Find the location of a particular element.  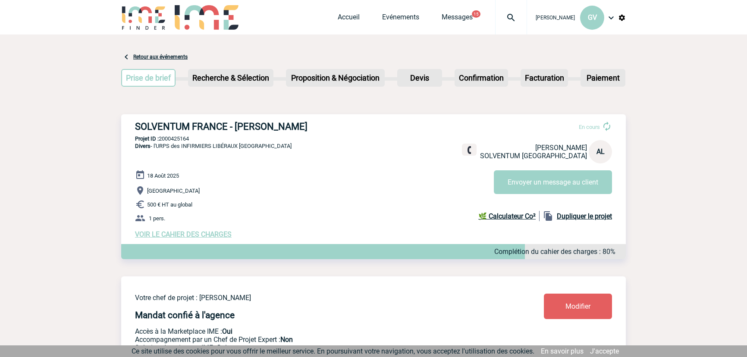

img: IME-Finder is located at coordinates (144, 17).